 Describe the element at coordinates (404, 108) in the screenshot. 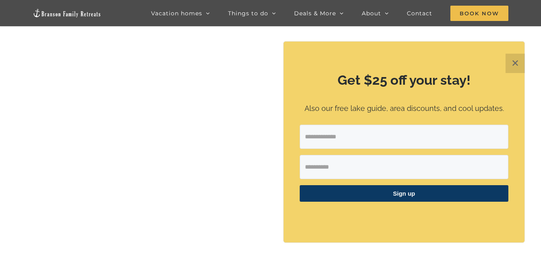

I see `p: Also our free lake guide, area discounts, and cool updates.` at that location.